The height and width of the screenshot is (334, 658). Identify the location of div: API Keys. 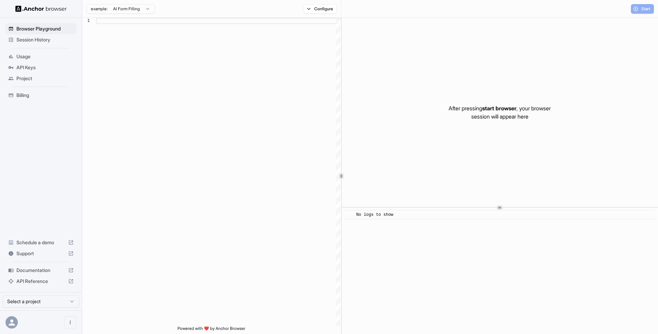
(41, 68).